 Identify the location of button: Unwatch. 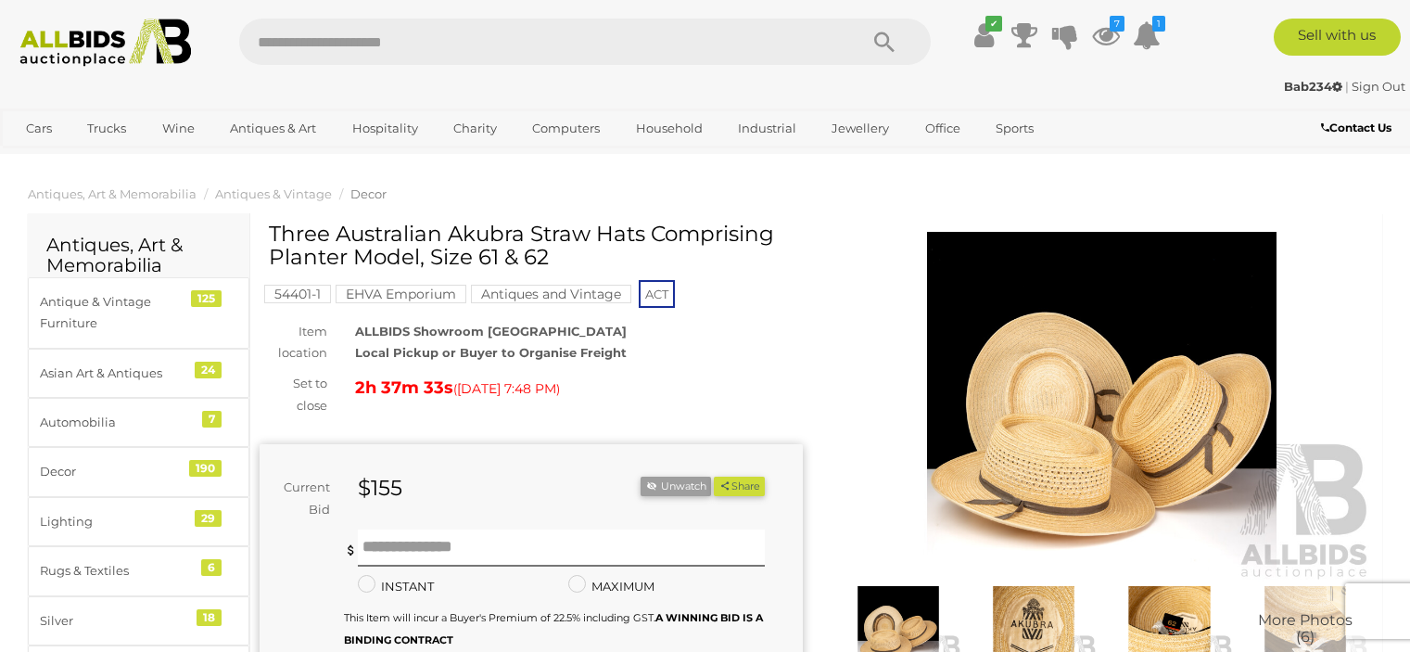
(676, 486).